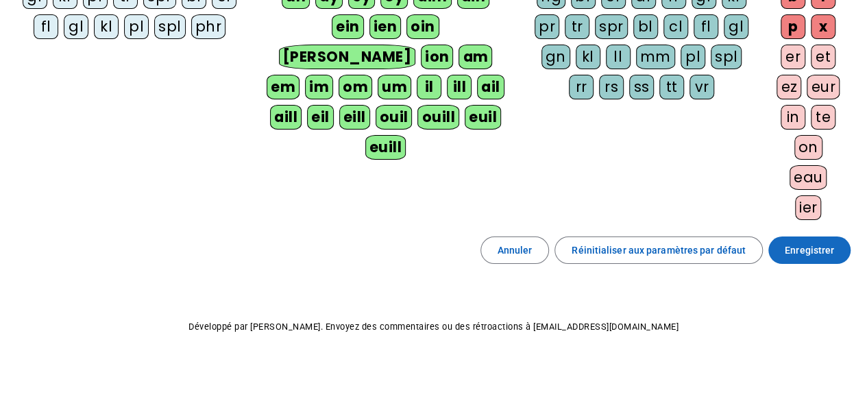 This screenshot has width=867, height=401. What do you see at coordinates (482, 117) in the screenshot?
I see `div: euil` at bounding box center [482, 117].